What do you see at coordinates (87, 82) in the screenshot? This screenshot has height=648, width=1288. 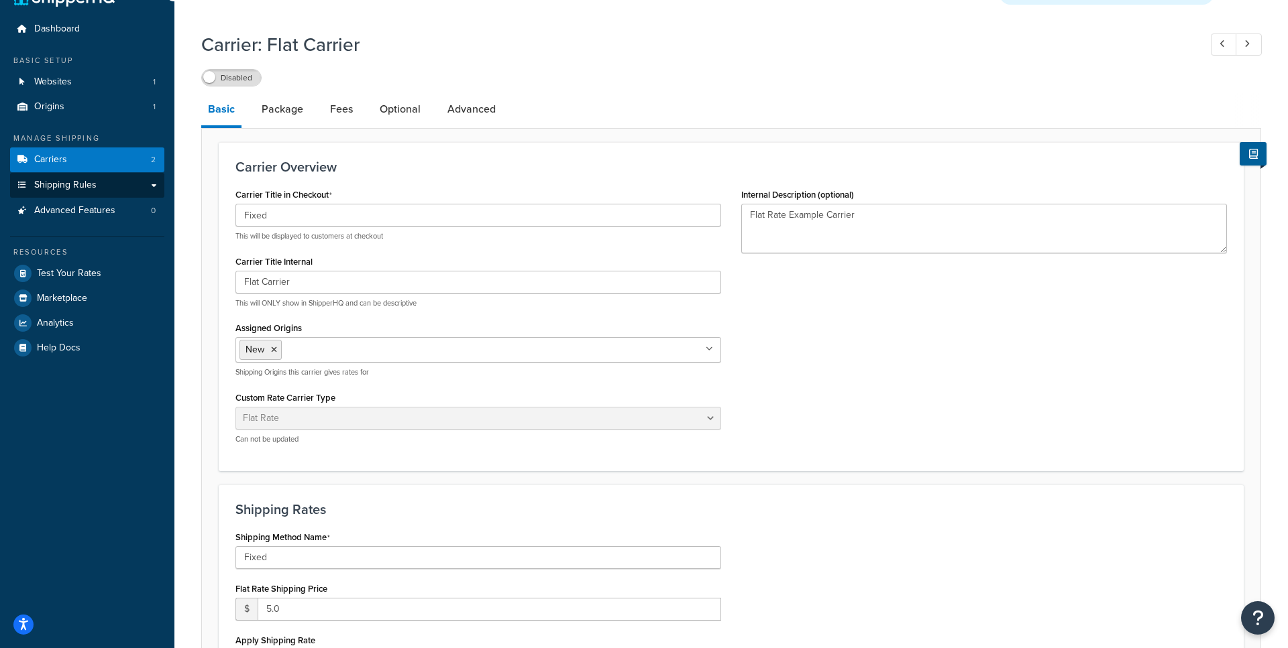 I see `a: Websites1` at bounding box center [87, 82].